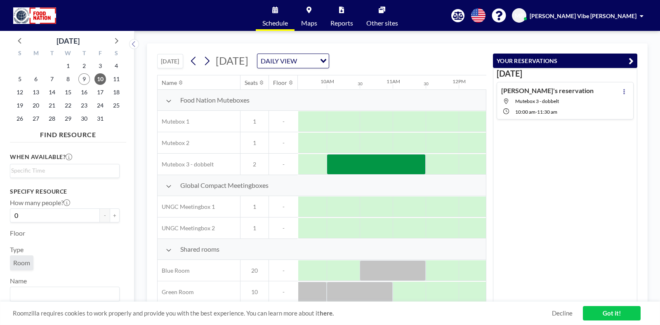 This screenshot has width=660, height=325. What do you see at coordinates (200, 250) in the screenshot?
I see `span: Shared rooms` at bounding box center [200, 250].